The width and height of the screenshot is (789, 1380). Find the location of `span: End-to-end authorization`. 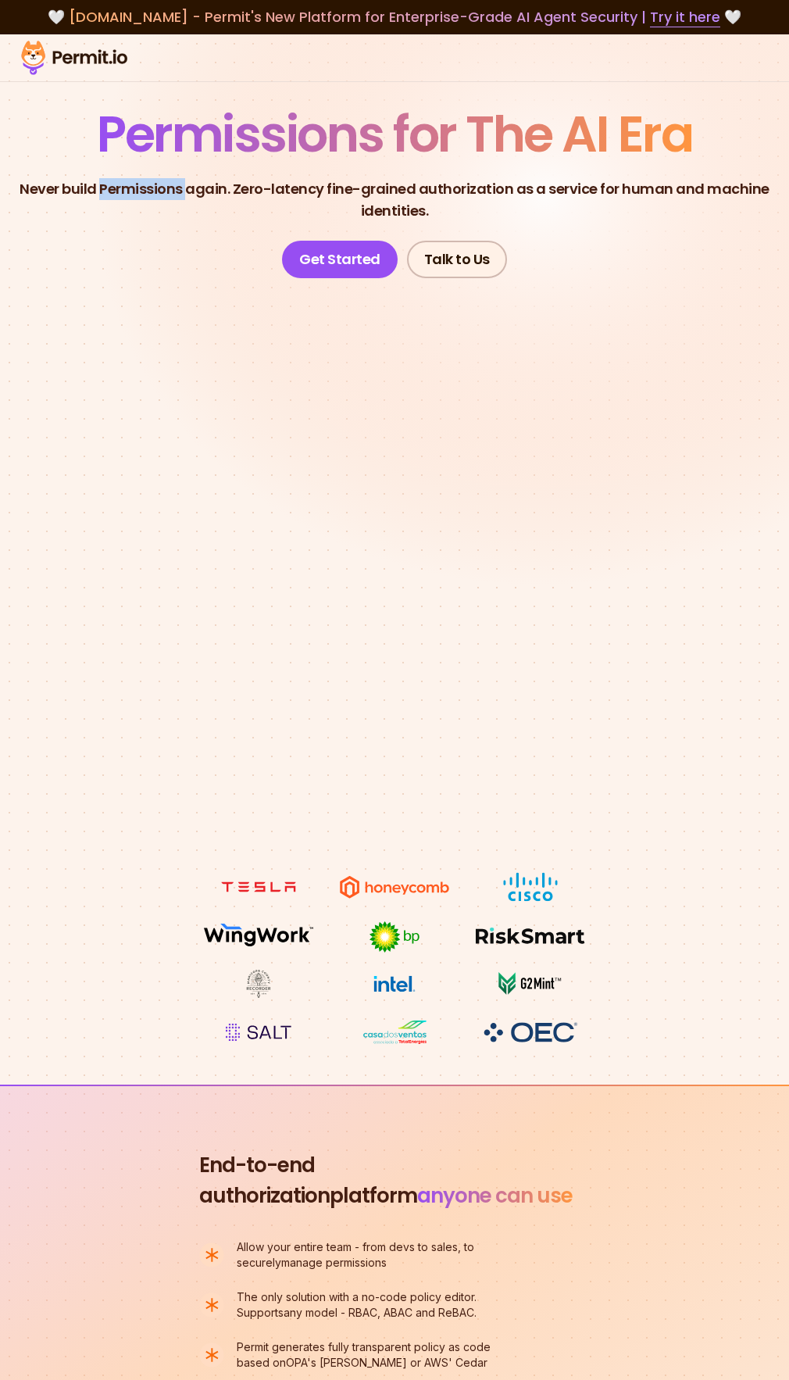

span: End-to-end authorization is located at coordinates (264, 1180).